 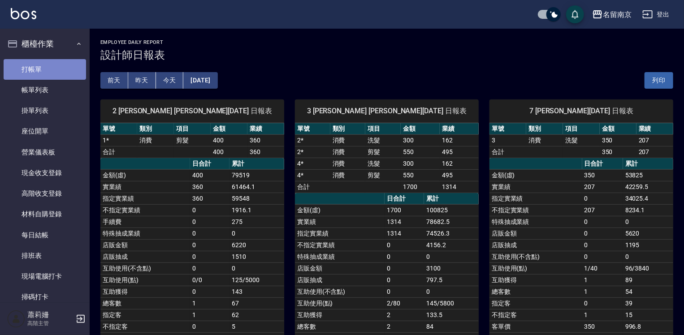 What do you see at coordinates (45, 90) in the screenshot?
I see `a: 帳單列表` at bounding box center [45, 90].